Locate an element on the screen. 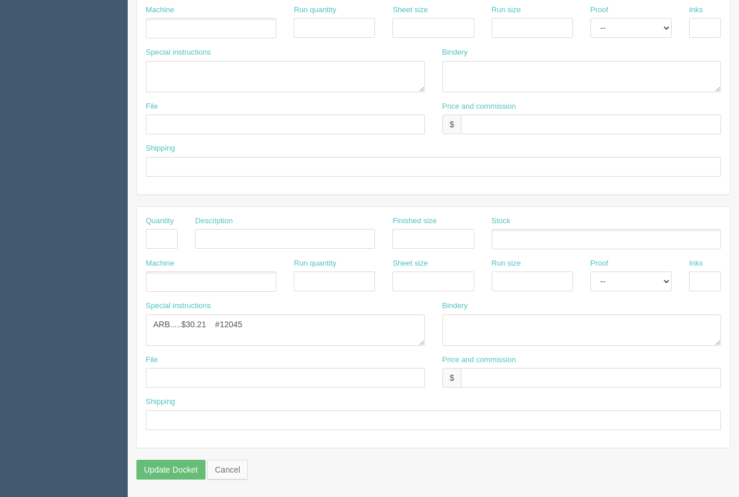 The width and height of the screenshot is (739, 497). span: translation missing: en.helpers.links.cancel is located at coordinates (228, 469).